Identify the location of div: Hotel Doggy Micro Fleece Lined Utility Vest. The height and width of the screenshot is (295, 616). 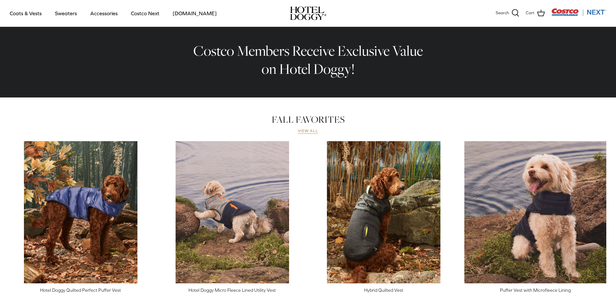
(232, 290).